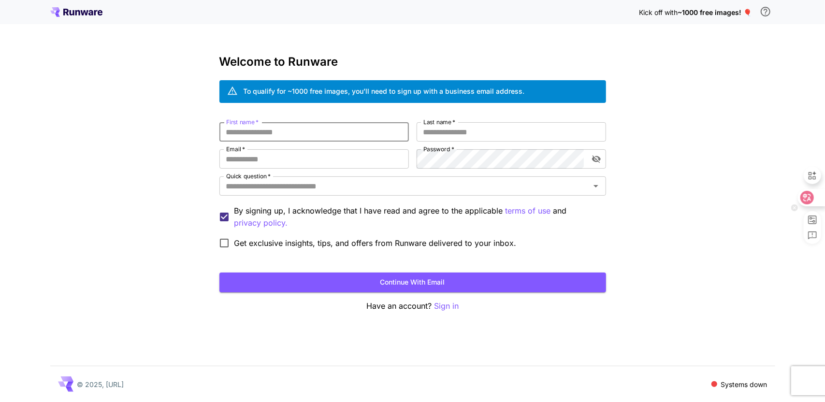 The width and height of the screenshot is (825, 402). What do you see at coordinates (765, 12) in the screenshot?
I see `button: In order to qualify for free credit, you need to sign up with a business email address and click ...` at bounding box center [765, 12].